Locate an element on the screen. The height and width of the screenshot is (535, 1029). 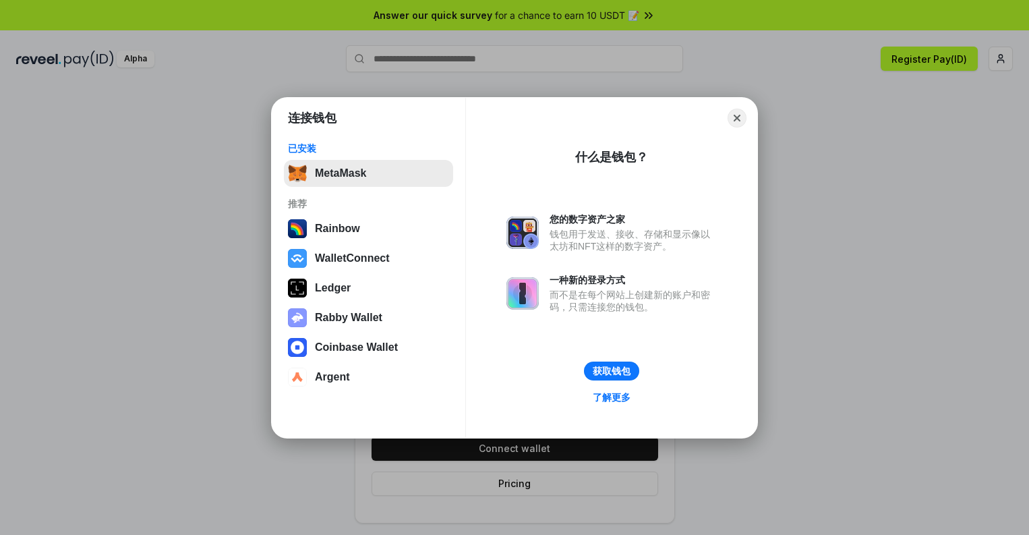
img: svg+xml,%3Csvg%20fill%3D%22none%22%20height%3D%2233%22%20viewBox%3D%220%200%2035%2033%22%20width%... is located at coordinates (297, 173).